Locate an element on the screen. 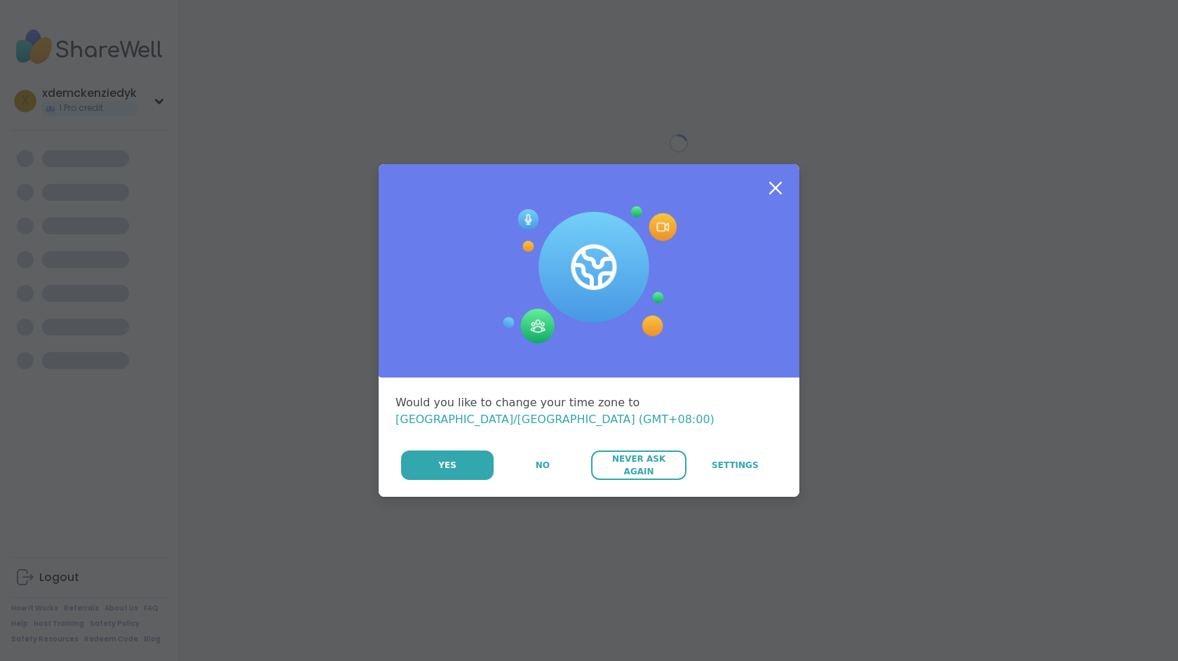  img: Session Experience is located at coordinates (589, 275).